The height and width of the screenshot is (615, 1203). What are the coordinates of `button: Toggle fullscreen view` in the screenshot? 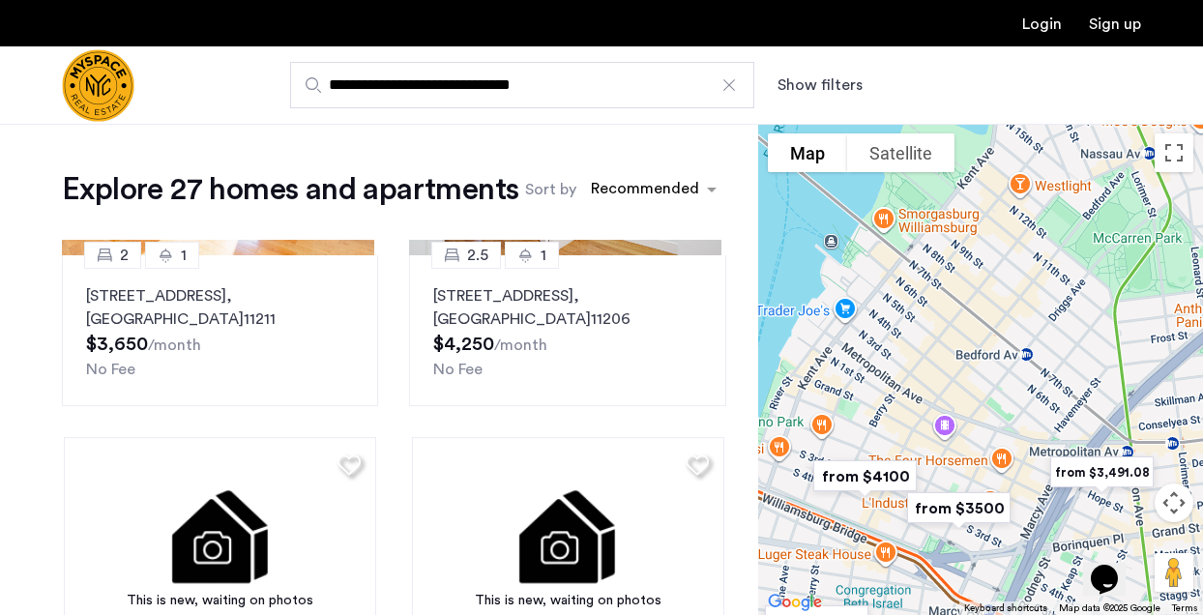 It's located at (1174, 153).